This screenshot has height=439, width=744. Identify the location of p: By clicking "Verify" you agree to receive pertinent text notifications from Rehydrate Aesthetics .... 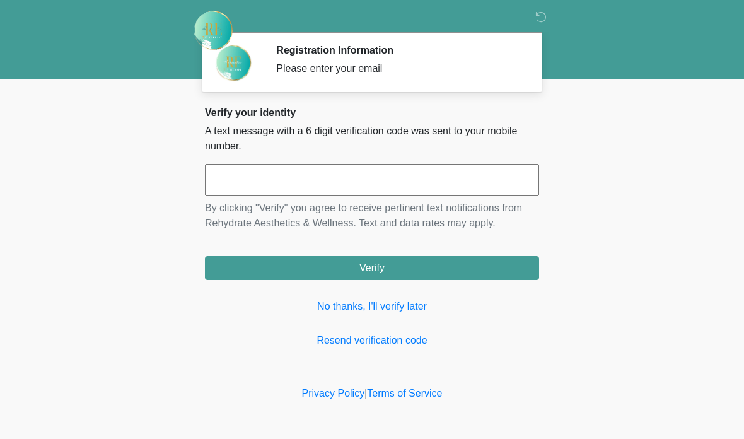
(372, 216).